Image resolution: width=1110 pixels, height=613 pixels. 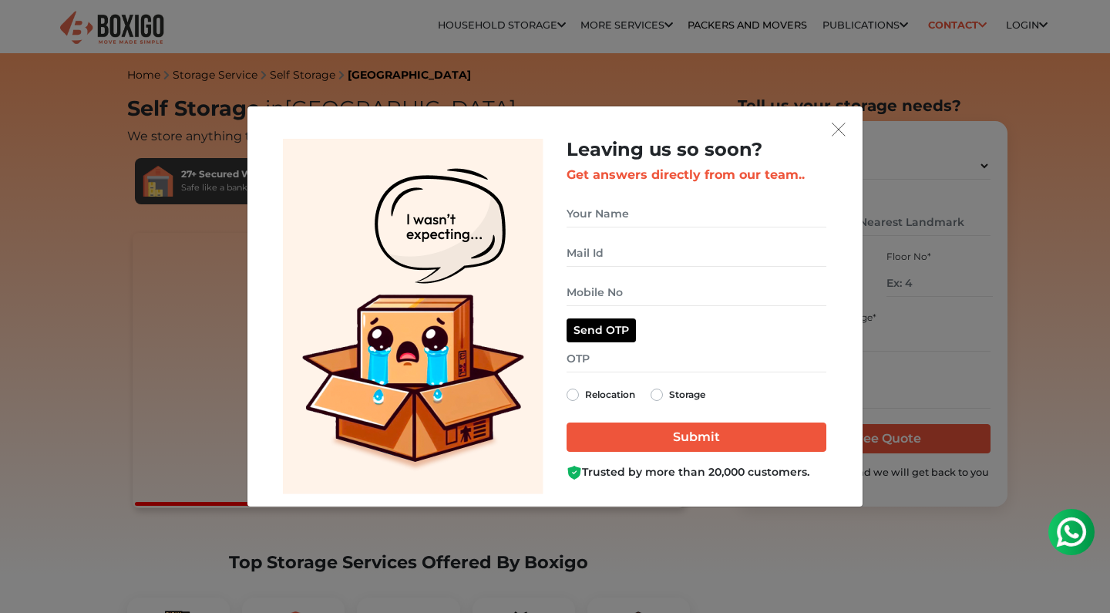 I want to click on div: Trusted by more than 20,000 customers., so click(x=696, y=472).